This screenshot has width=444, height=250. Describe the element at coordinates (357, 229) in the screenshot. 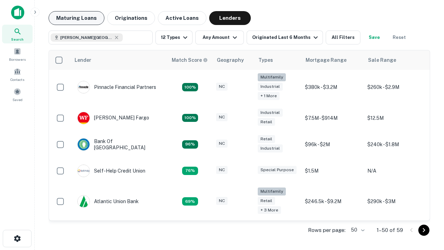

I see `div: 50` at that location.